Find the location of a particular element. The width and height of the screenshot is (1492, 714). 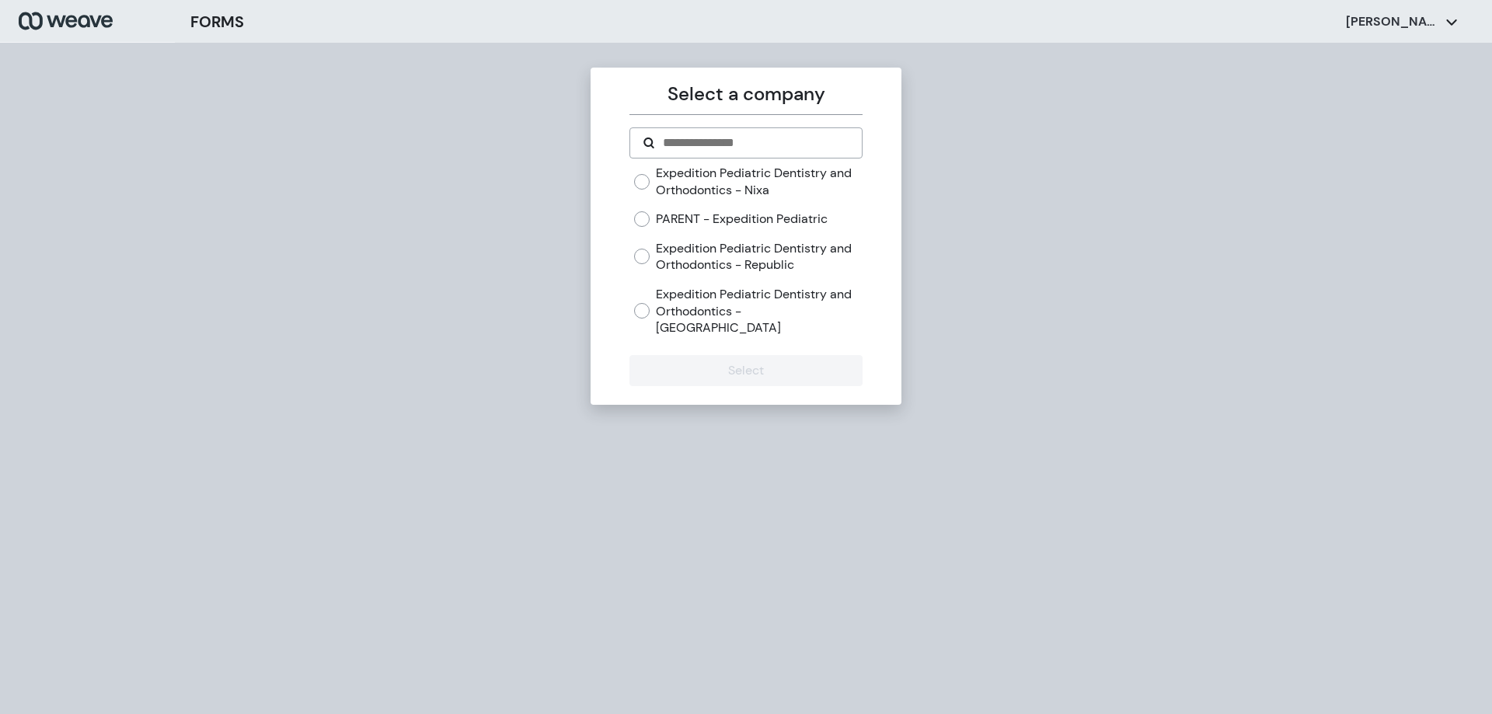

h3: FORMS is located at coordinates (217, 22).